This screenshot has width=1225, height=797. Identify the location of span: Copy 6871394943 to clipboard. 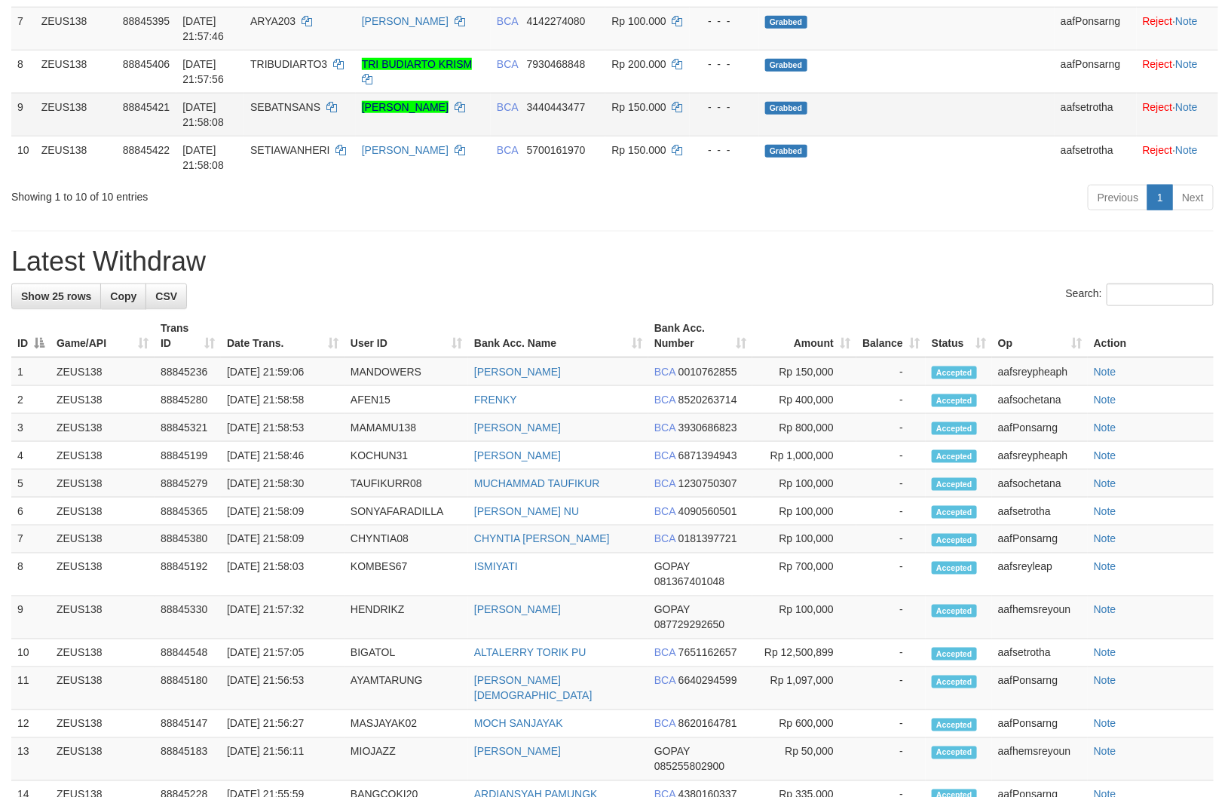
(708, 455).